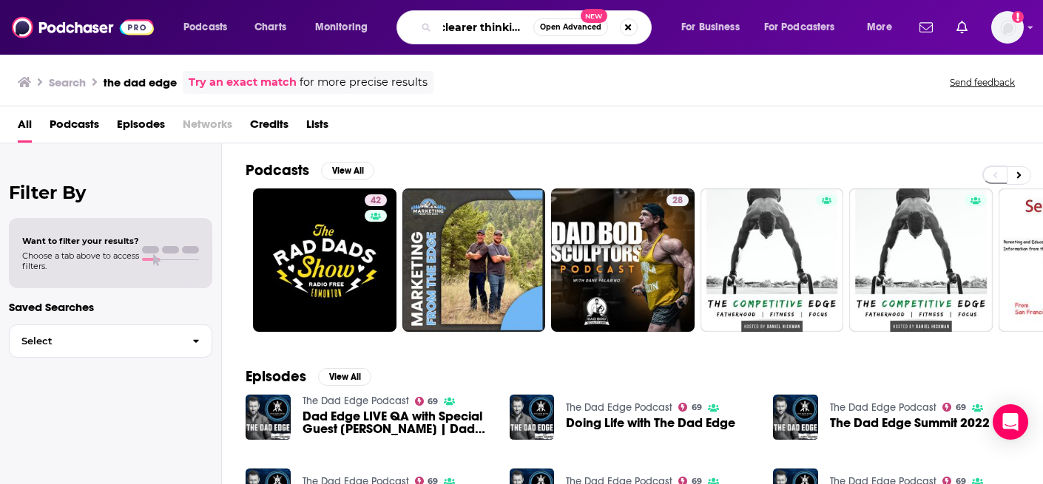 This screenshot has width=1043, height=484. Describe the element at coordinates (538, 27) in the screenshot. I see `div: Search podcasts, credits, & more...` at that location.